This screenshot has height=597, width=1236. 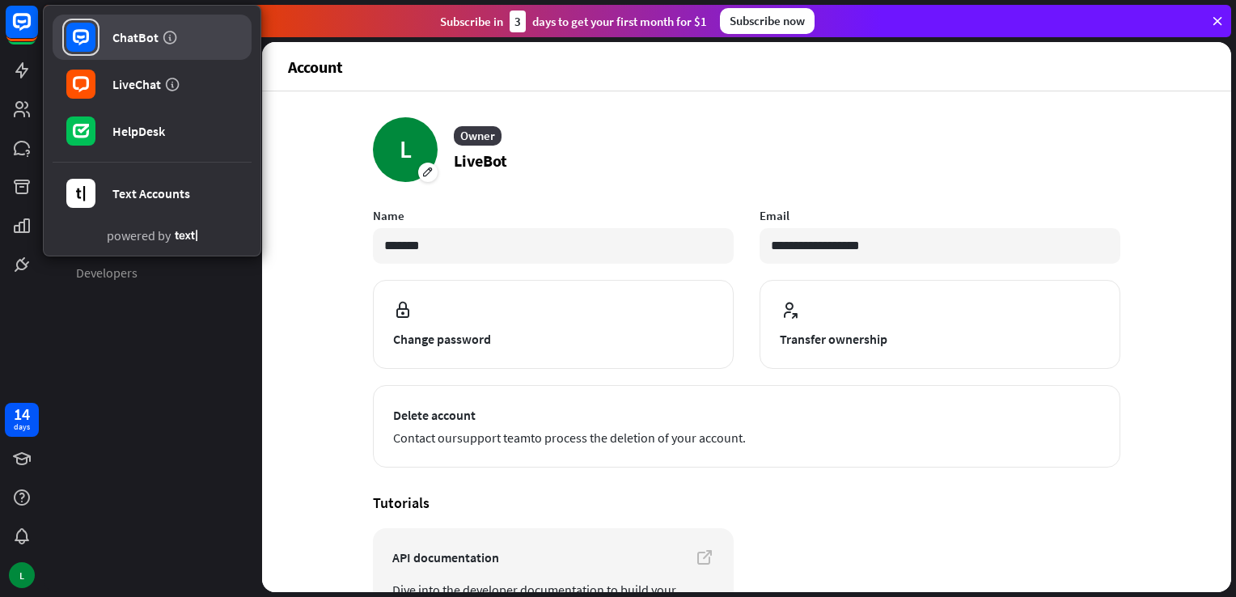 I want to click on label: Email, so click(x=940, y=215).